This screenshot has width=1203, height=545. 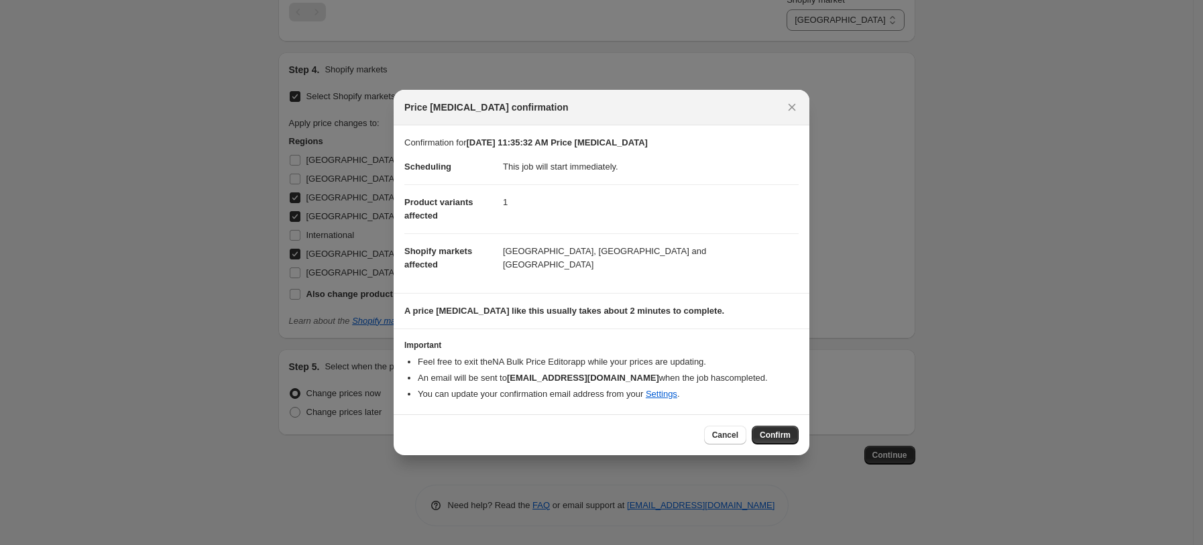 What do you see at coordinates (608, 394) in the screenshot?
I see `li: You can update your confirmation email address from your .` at bounding box center [608, 394].